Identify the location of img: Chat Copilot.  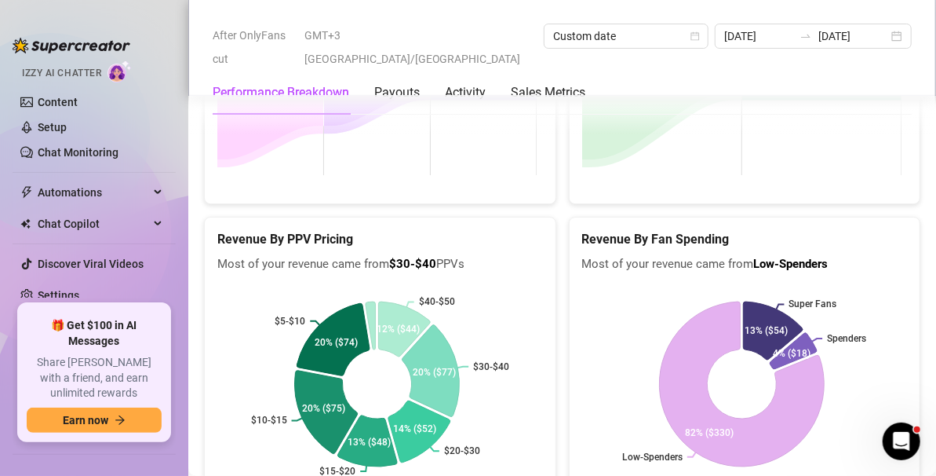
(25, 224).